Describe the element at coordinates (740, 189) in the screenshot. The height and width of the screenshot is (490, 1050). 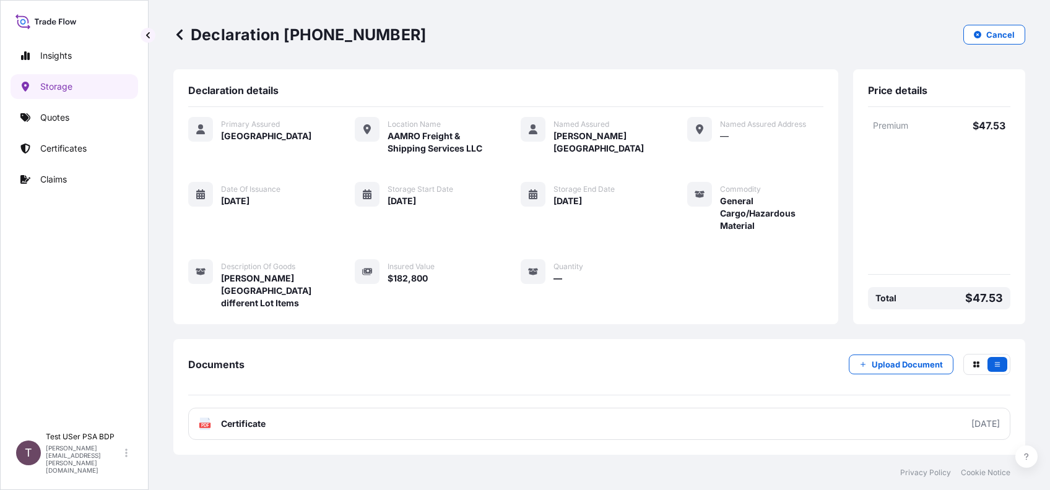
I see `span: Commodity` at that location.